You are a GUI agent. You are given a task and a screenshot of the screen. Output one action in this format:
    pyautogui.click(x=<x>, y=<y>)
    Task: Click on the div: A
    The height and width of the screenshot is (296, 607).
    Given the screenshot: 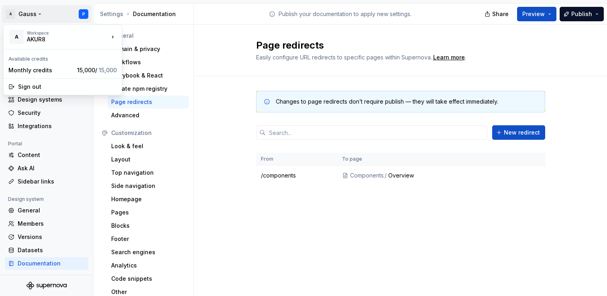 What is the action you would take?
    pyautogui.click(x=16, y=37)
    